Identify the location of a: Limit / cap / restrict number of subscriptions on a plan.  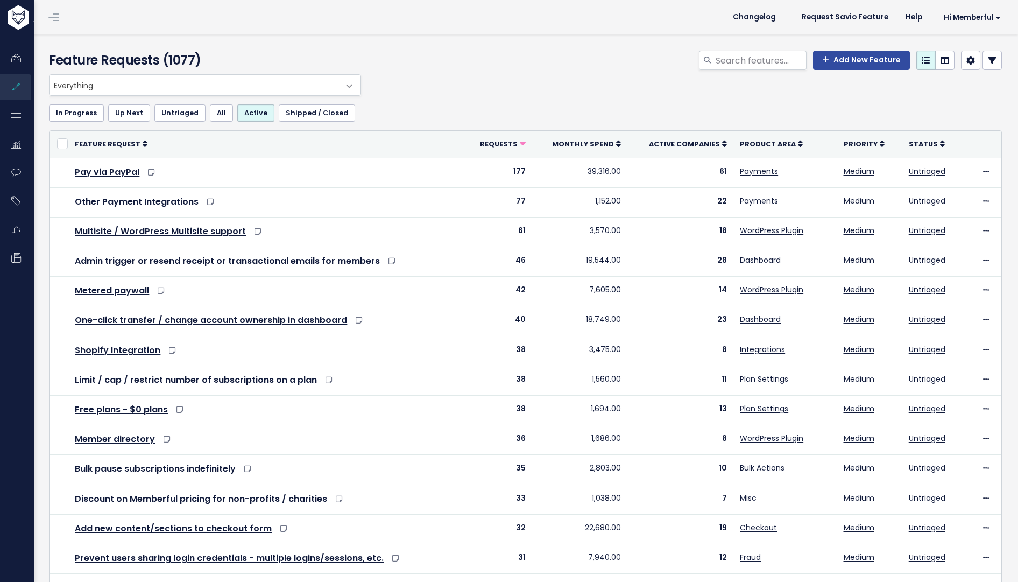
(196, 379).